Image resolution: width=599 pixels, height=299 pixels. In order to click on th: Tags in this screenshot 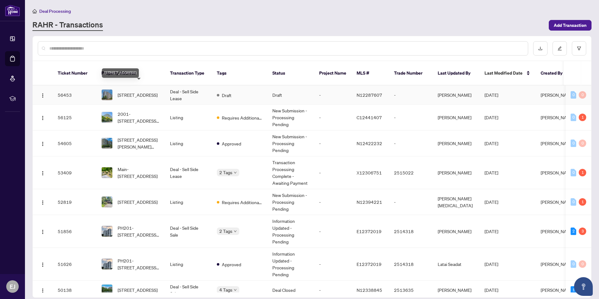, I will do `click(240, 73)`.